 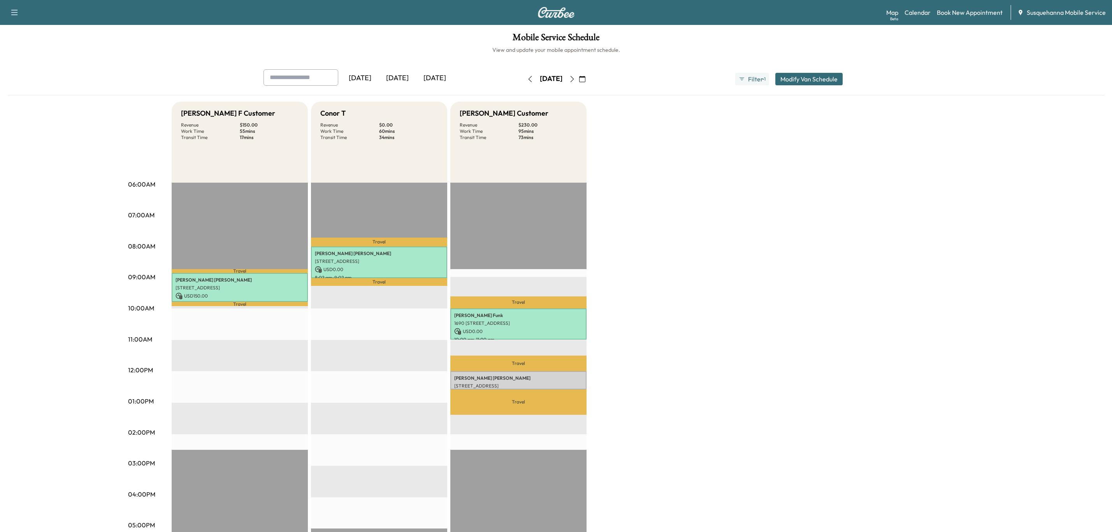 What do you see at coordinates (894, 19) in the screenshot?
I see `div: Beta` at bounding box center [894, 19].